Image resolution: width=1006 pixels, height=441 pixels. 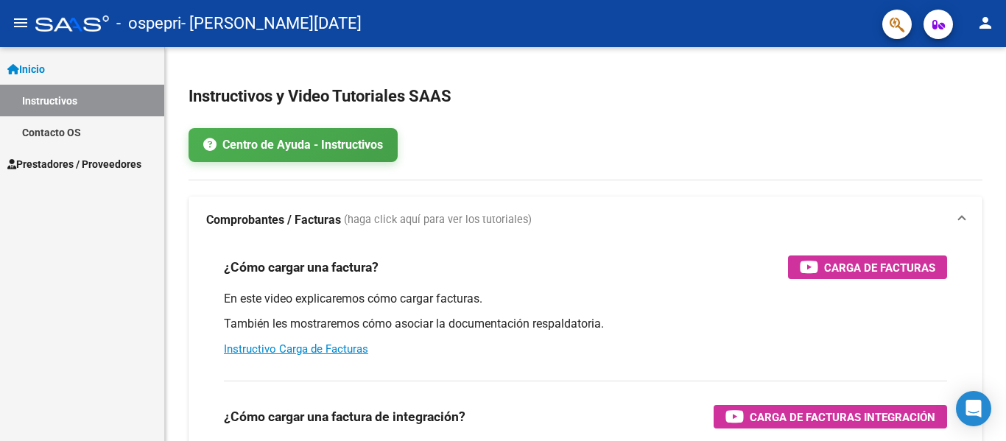 I want to click on div: Open Intercom Messenger, so click(x=973, y=409).